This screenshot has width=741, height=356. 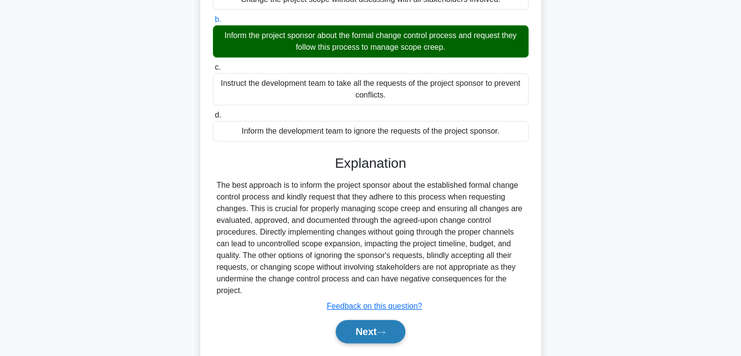 What do you see at coordinates (371, 41) in the screenshot?
I see `div: Inform the project sponsor about the formal change control process and request they follow this p...` at bounding box center [371, 41].